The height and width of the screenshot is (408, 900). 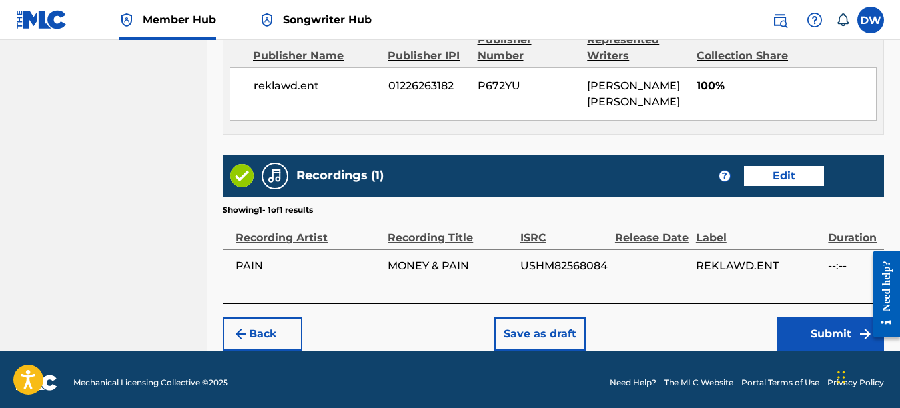 What do you see at coordinates (784, 176) in the screenshot?
I see `button: Edit` at bounding box center [784, 176].